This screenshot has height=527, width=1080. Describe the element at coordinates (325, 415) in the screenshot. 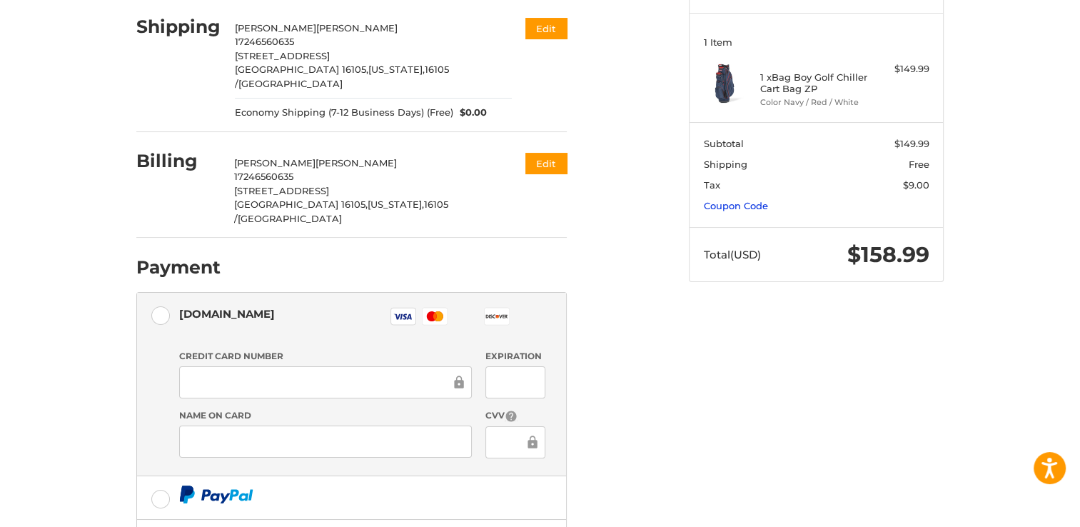

I see `label: Name on Card` at that location.